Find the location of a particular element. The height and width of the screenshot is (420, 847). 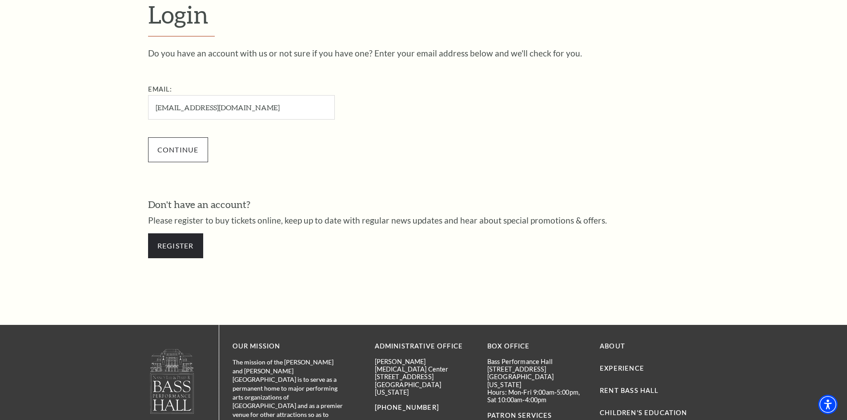

p: BOX OFFICE is located at coordinates (537, 346).